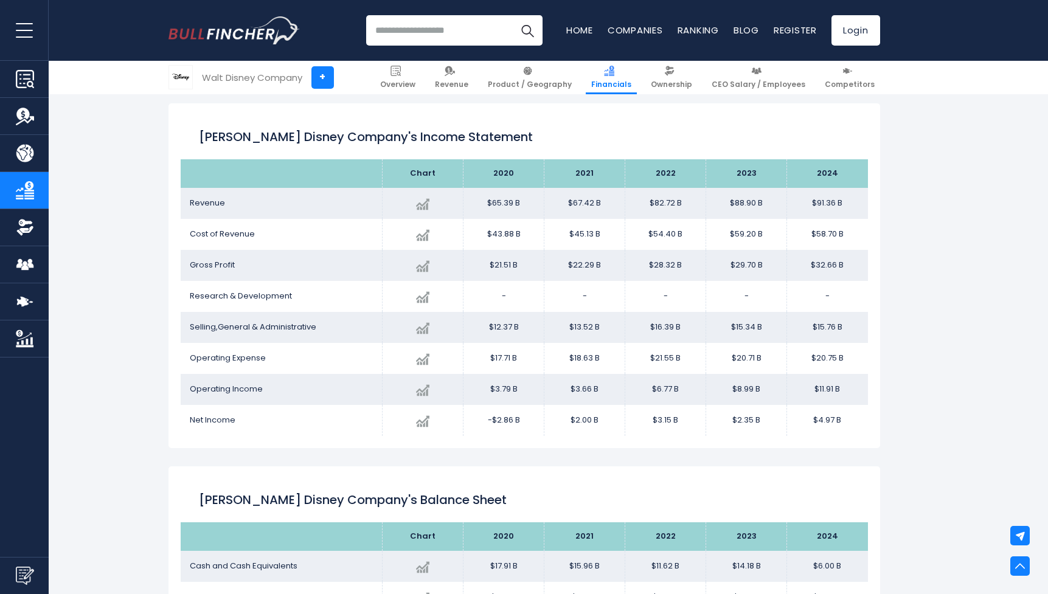  I want to click on td: $28.32 B, so click(665, 265).